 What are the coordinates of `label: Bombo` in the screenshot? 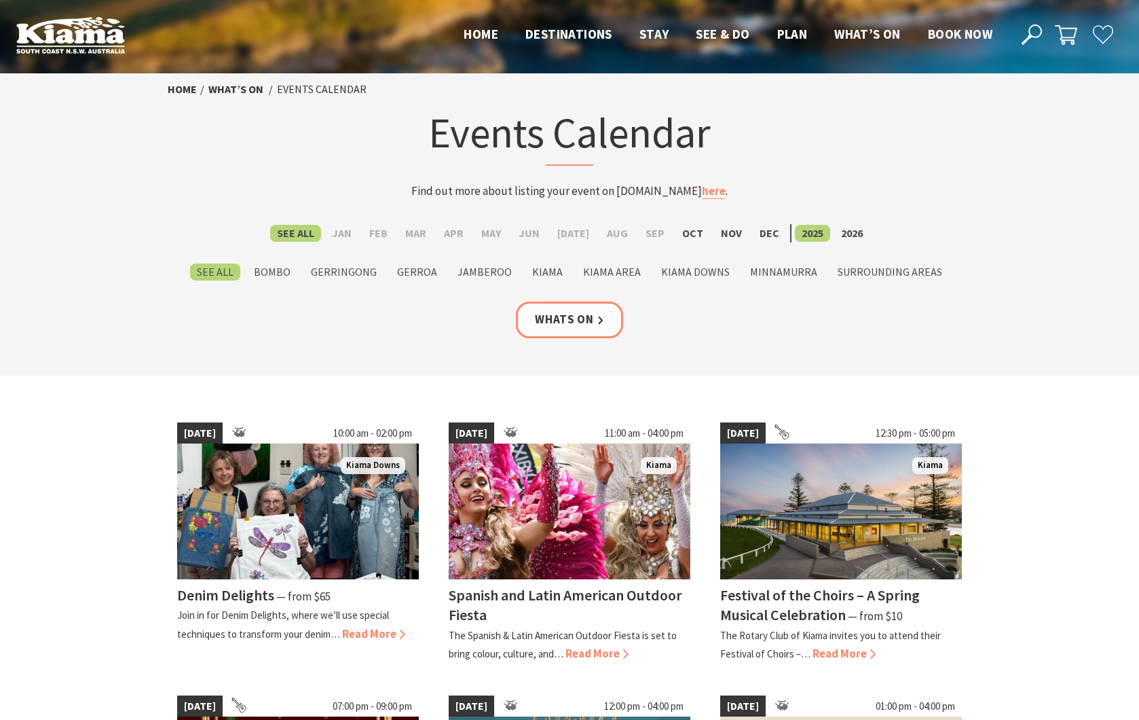 It's located at (272, 272).